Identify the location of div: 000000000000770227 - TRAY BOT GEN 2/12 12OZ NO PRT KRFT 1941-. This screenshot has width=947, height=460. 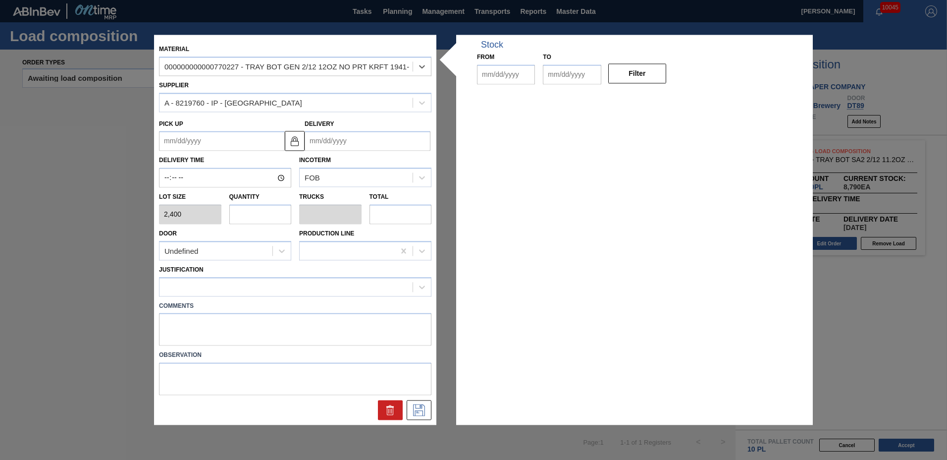
(287, 66).